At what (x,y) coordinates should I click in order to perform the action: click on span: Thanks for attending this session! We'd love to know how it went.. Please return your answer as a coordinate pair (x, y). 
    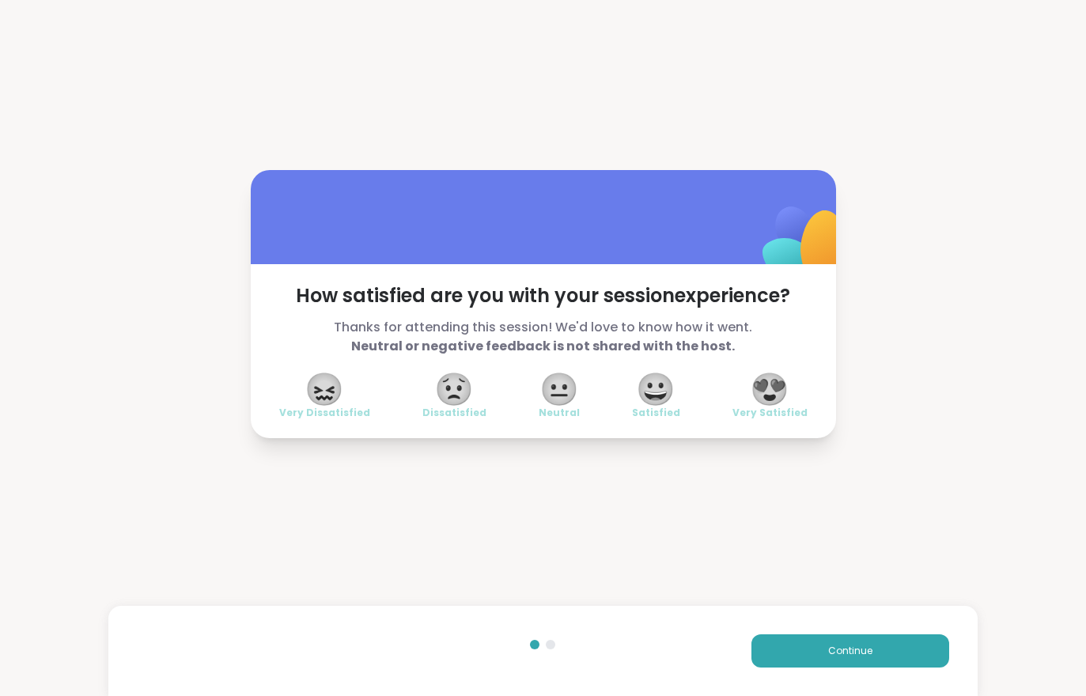
    Looking at the image, I should click on (543, 337).